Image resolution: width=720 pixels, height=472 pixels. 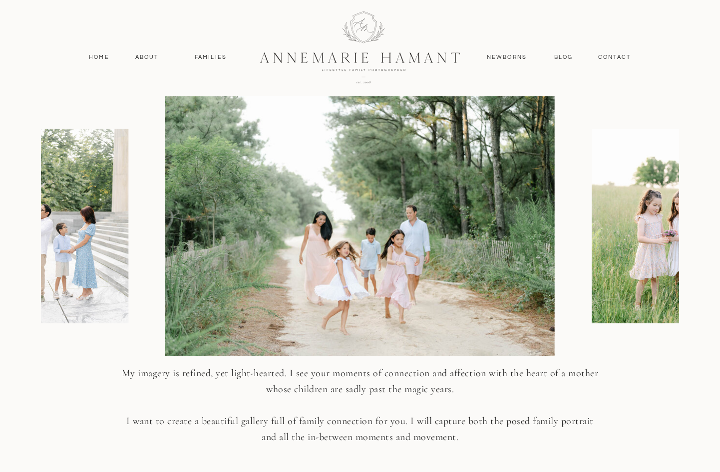 I want to click on a: About, so click(x=147, y=57).